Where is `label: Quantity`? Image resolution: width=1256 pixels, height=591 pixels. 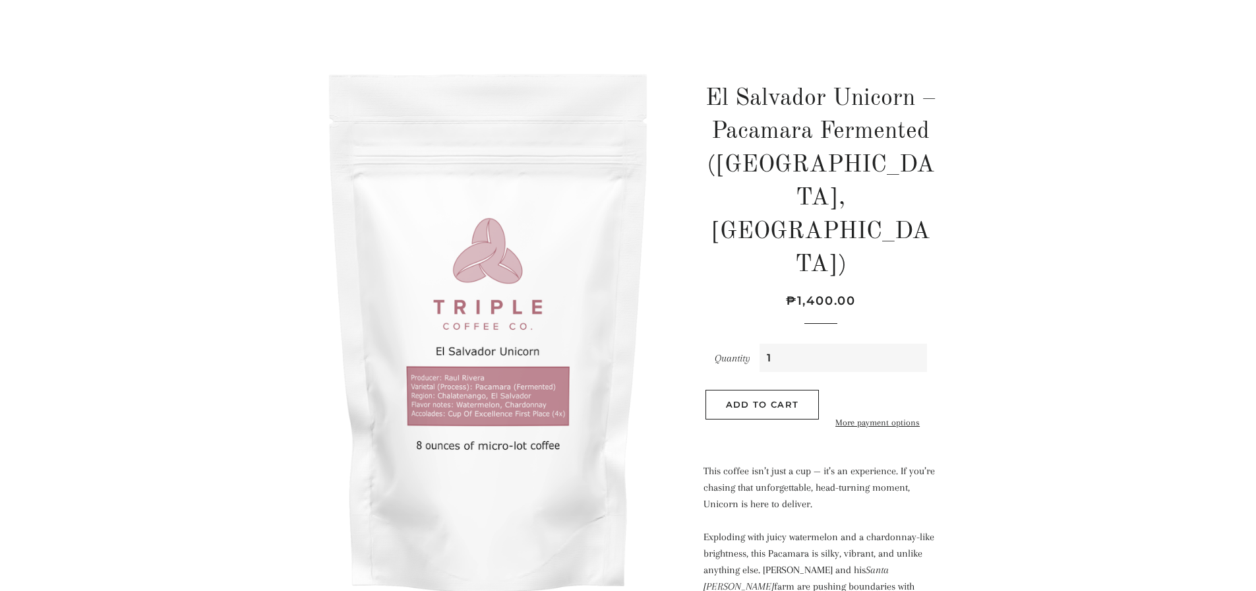 label: Quantity is located at coordinates (732, 358).